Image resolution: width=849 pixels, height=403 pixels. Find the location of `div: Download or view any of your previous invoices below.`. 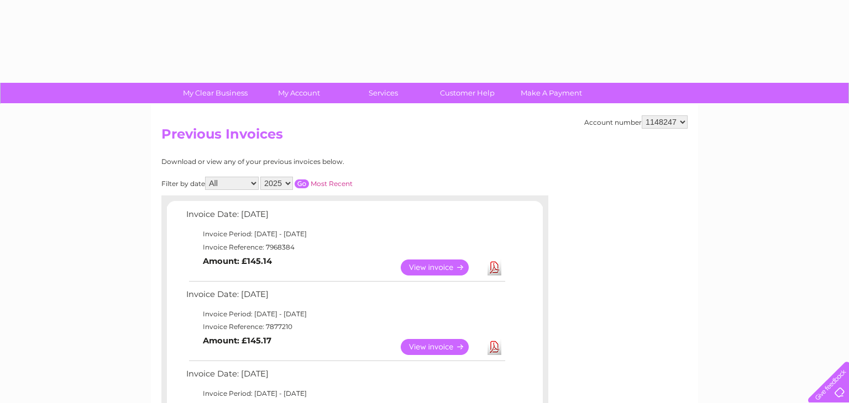

div: Download or view any of your previous invoices below. is located at coordinates (306, 162).